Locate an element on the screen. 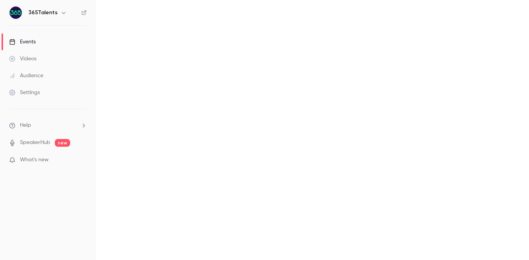 Image resolution: width=529 pixels, height=260 pixels. img: 365Talents is located at coordinates (16, 13).